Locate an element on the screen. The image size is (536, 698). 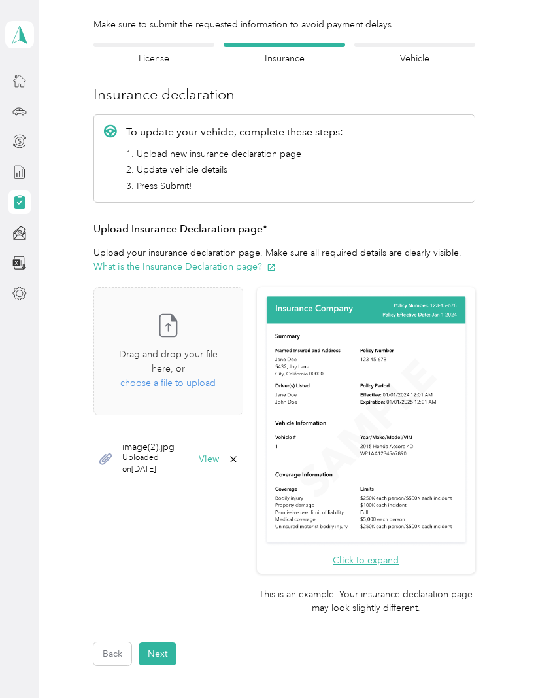
button: View is located at coordinates (209, 459).